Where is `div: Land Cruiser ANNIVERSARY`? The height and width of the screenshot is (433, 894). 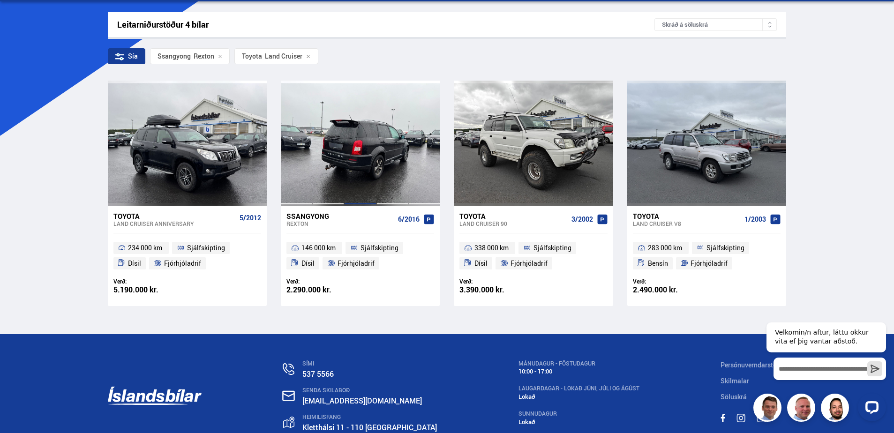
div: Land Cruiser ANNIVERSARY is located at coordinates (174, 224).